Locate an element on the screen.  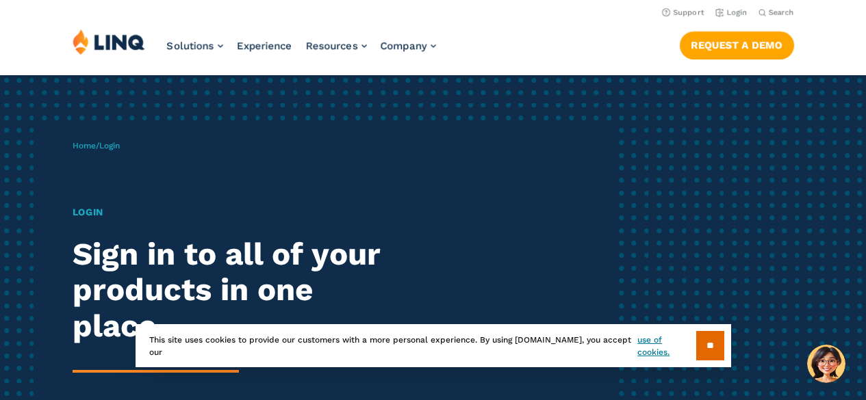
a: Home is located at coordinates (84, 146).